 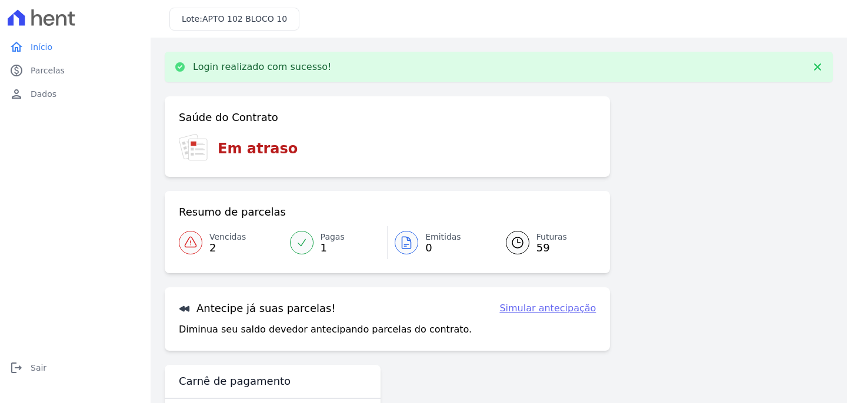 What do you see at coordinates (232, 212) in the screenshot?
I see `h3: Resumo de parcelas` at bounding box center [232, 212].